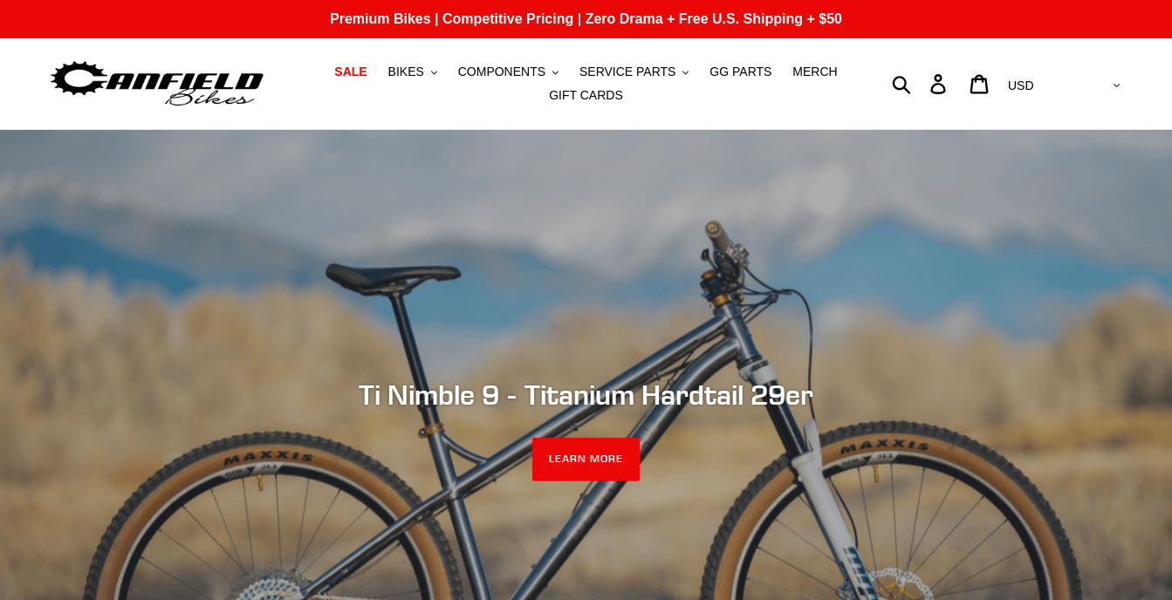 The image size is (1172, 600). I want to click on h2: Ti Nimble 9 - Titanium Hardtail 29er, so click(586, 395).